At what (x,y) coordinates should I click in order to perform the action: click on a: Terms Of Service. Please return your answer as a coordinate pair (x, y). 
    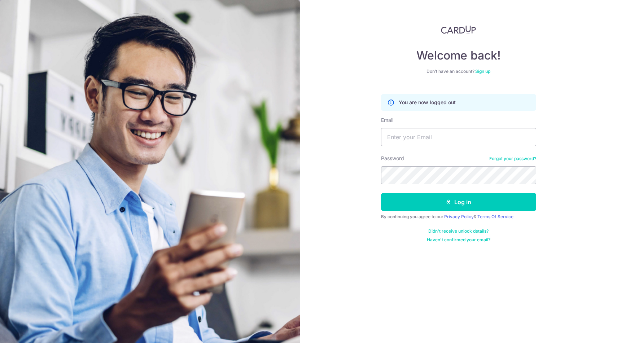
    Looking at the image, I should click on (495, 216).